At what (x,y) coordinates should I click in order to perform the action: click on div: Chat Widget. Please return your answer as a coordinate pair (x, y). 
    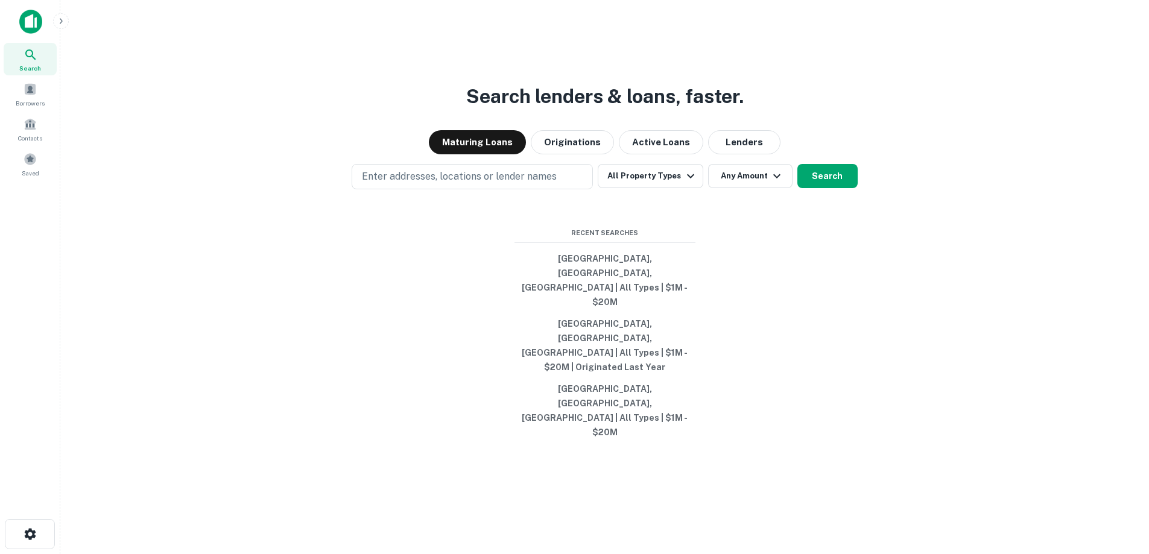
    Looking at the image, I should click on (1119, 487).